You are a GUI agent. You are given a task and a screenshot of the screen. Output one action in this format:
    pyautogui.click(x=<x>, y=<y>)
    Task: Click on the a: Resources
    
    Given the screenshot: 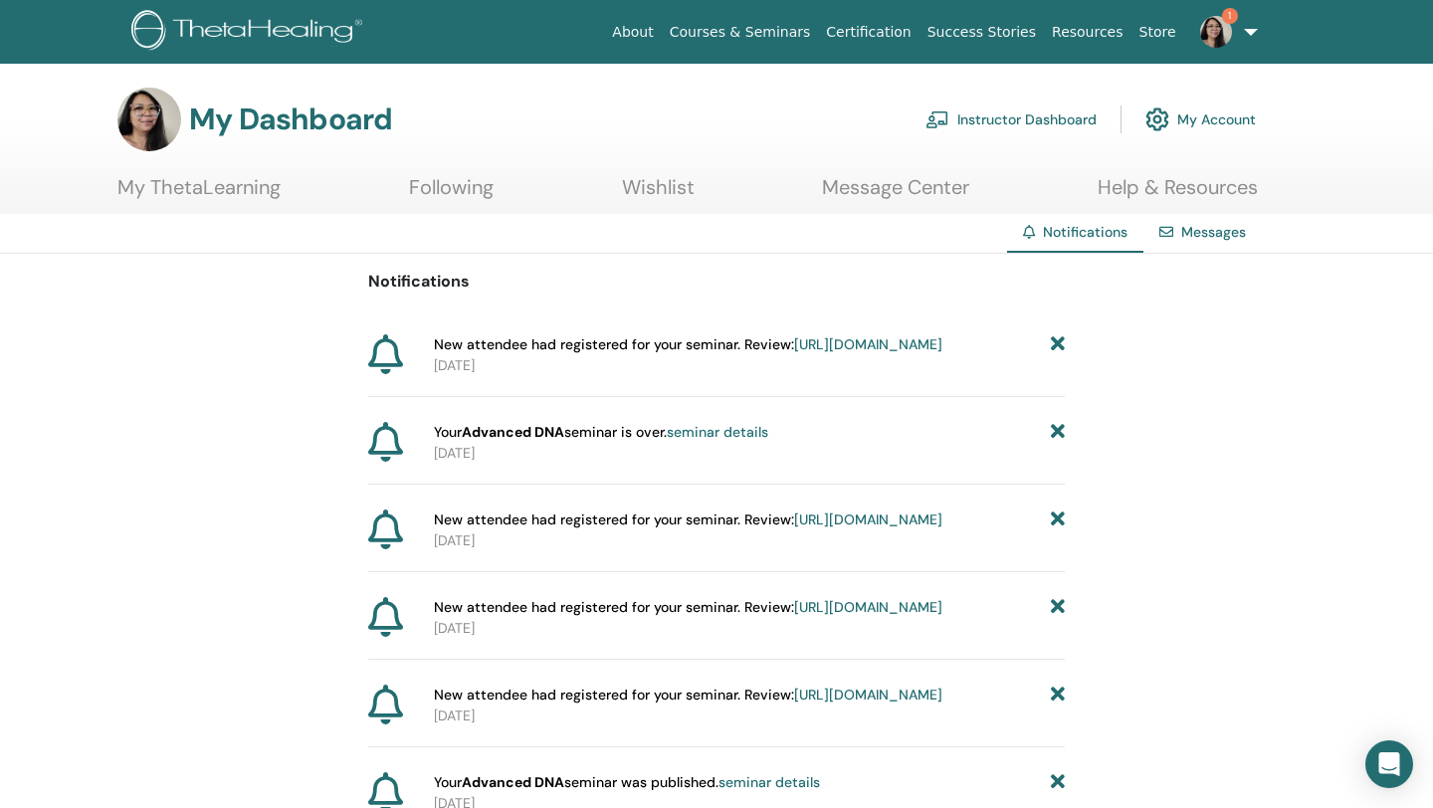 What is the action you would take?
    pyautogui.click(x=1088, y=32)
    